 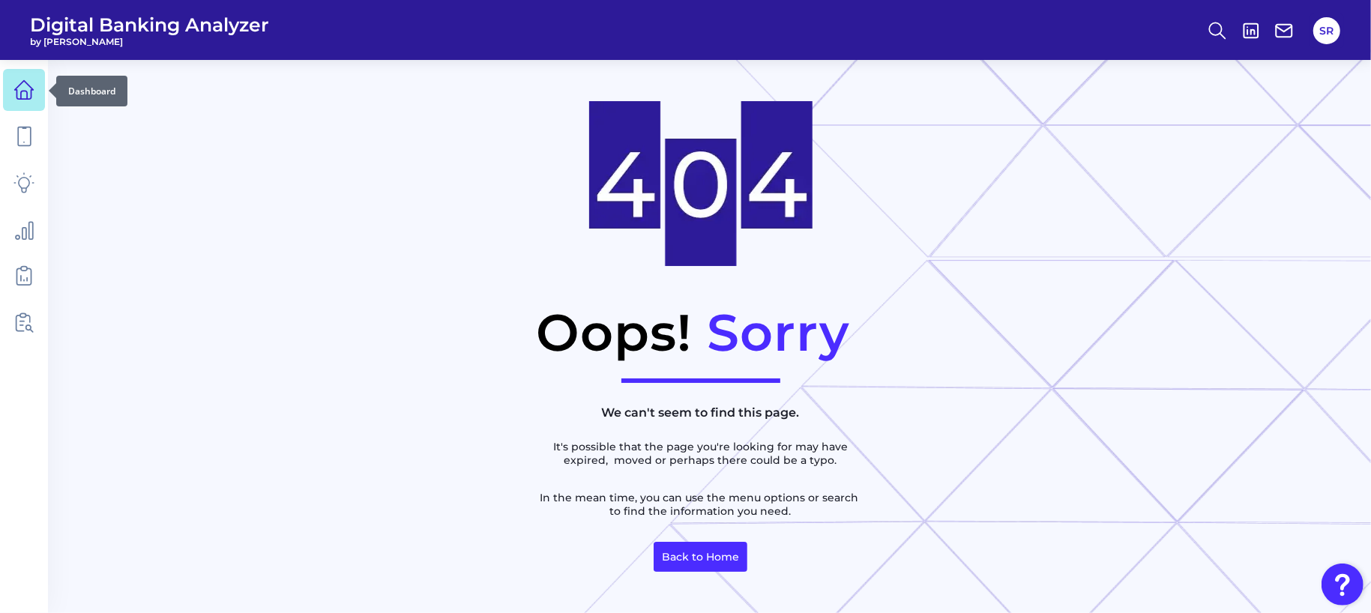 What do you see at coordinates (701, 454) in the screenshot?
I see `p: It's possible that the page you're looking for may have expired, moved or perhaps there could be ...` at bounding box center [701, 454].